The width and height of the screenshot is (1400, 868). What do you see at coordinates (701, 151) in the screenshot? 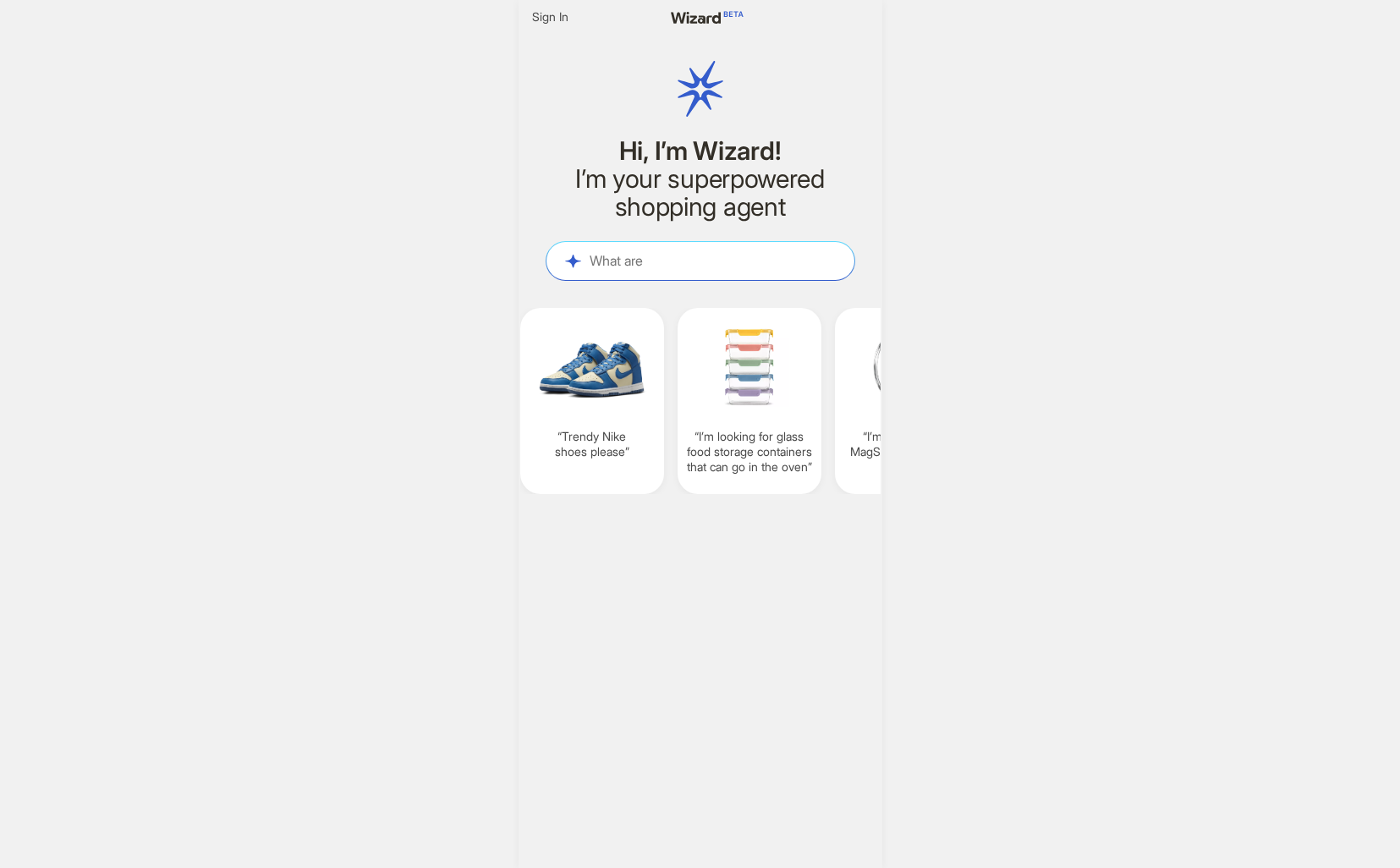
I see `h1: Hi, I’m Wizard!` at bounding box center [701, 151].